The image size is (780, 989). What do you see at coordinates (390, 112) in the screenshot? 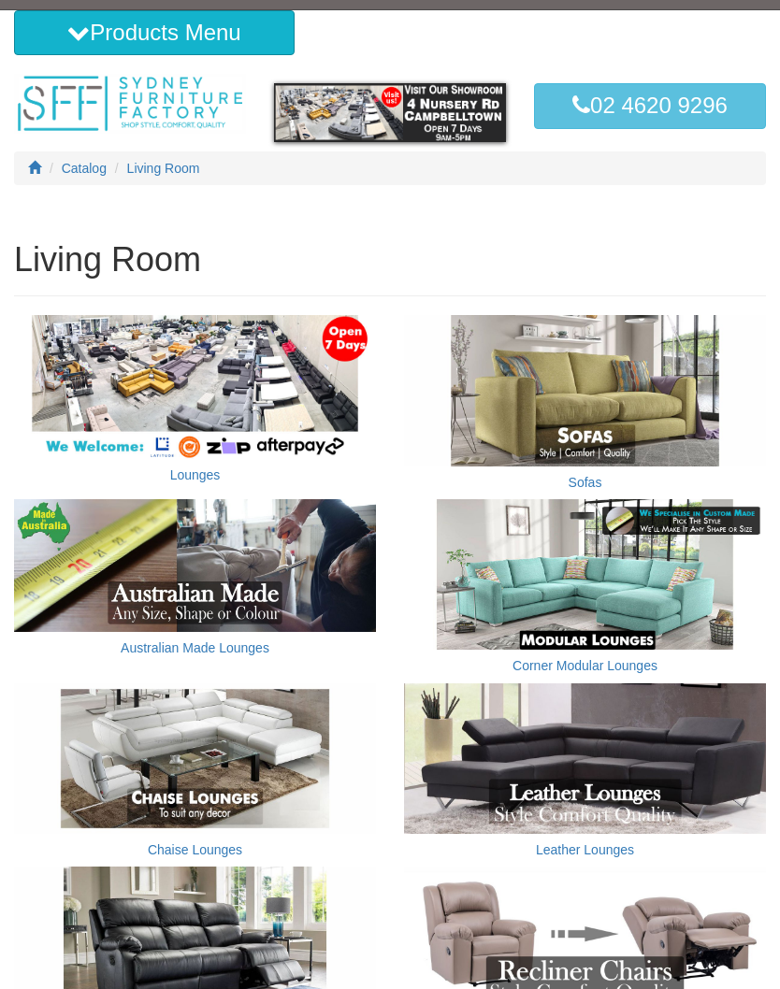
I see `img: showroom.gif` at bounding box center [390, 112].